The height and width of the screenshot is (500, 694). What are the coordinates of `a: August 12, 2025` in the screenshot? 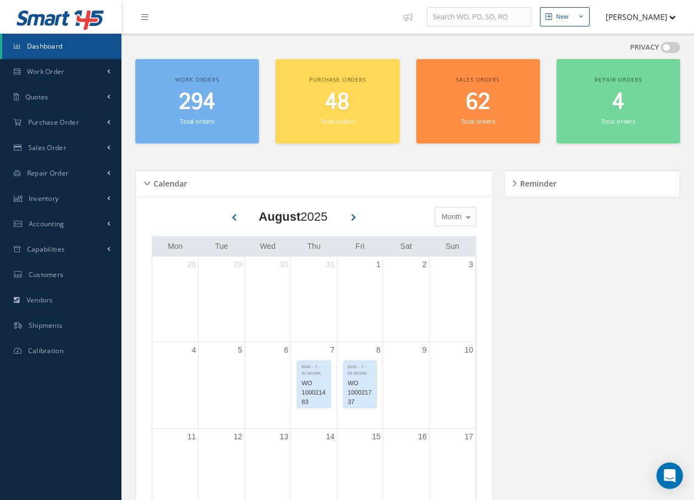 It's located at (238, 437).